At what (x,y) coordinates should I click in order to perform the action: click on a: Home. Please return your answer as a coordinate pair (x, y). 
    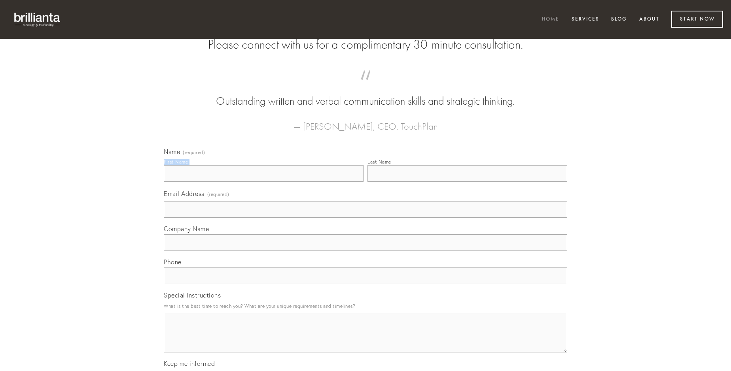
    Looking at the image, I should click on (550, 19).